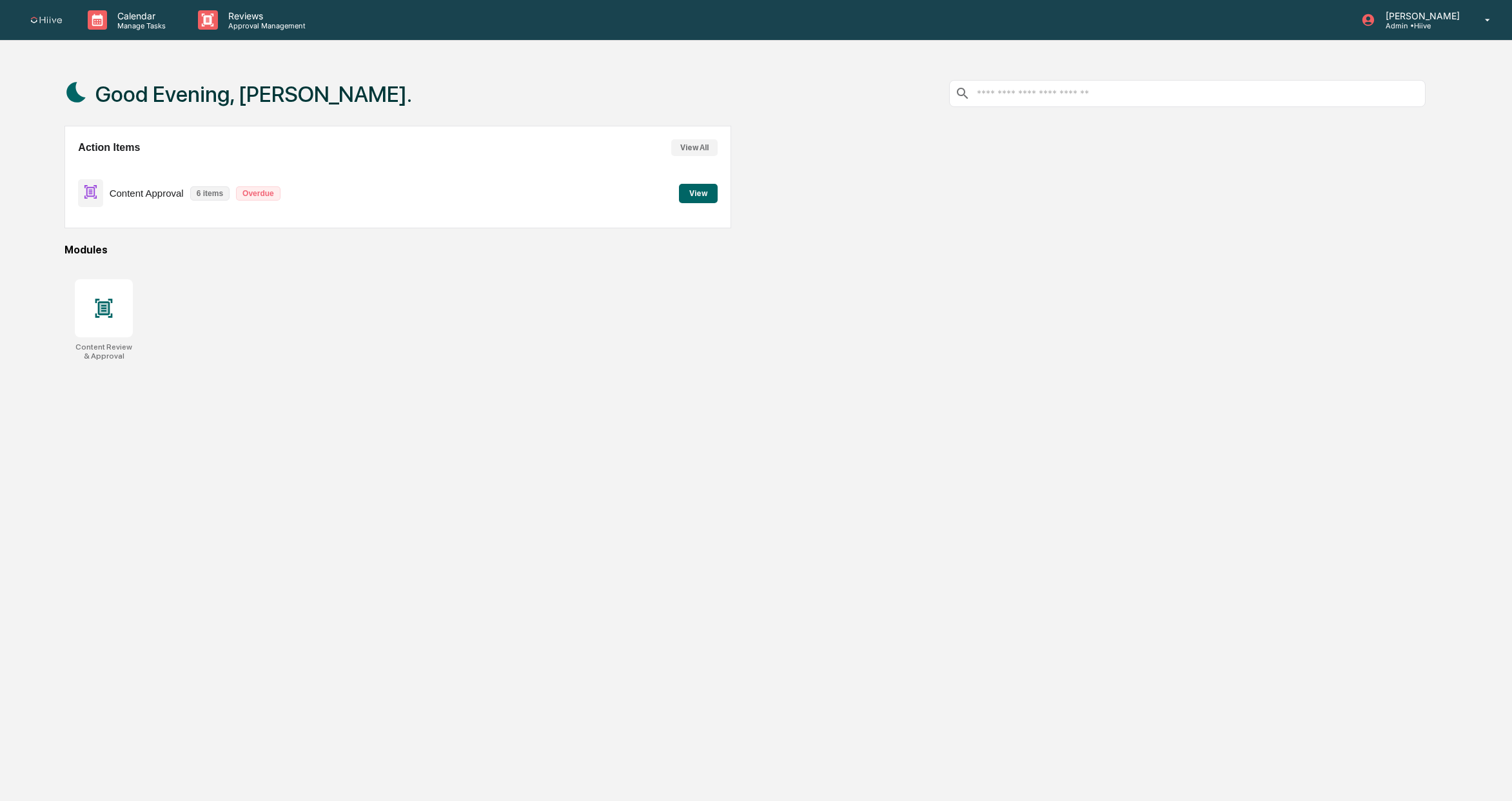 Image resolution: width=1512 pixels, height=801 pixels. What do you see at coordinates (210, 193) in the screenshot?
I see `p: 6 items` at bounding box center [210, 193].